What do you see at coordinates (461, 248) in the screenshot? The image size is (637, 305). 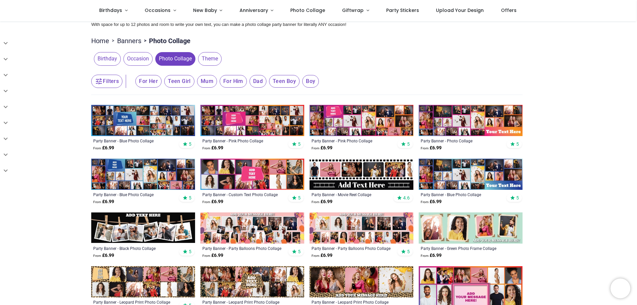 I see `a: Party Banner - Green Photo Frame Collage` at bounding box center [461, 248].